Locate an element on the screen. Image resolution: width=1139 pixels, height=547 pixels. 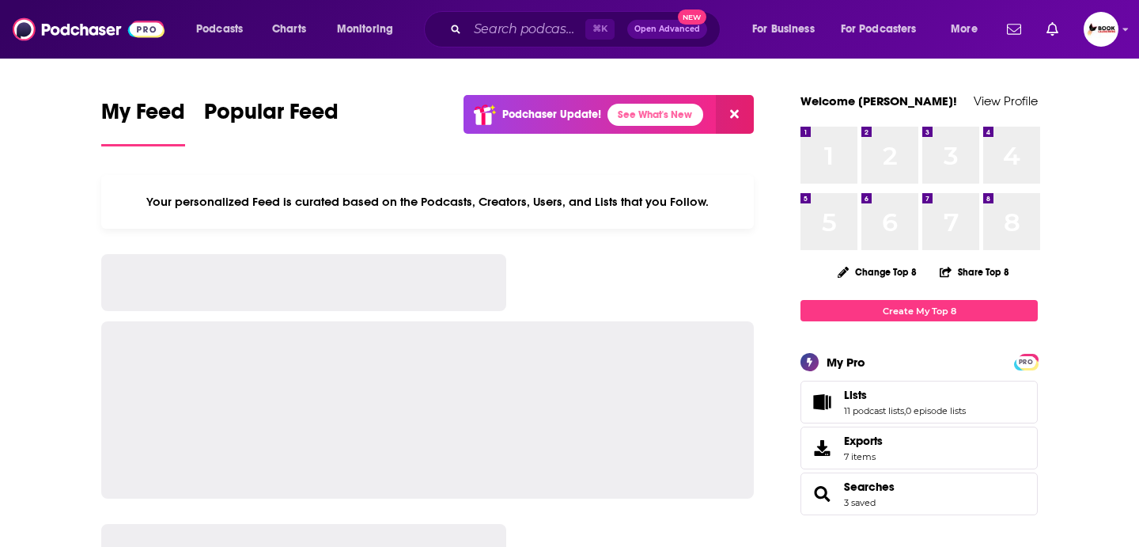
span: Charts is located at coordinates (289, 29).